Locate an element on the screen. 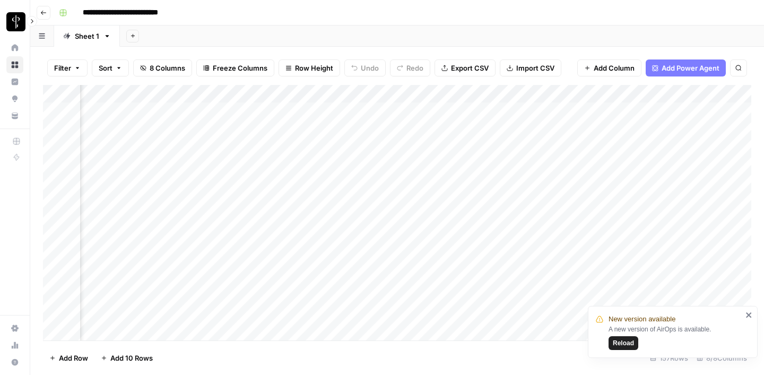 The image size is (764, 375). span: Filter is located at coordinates (63, 68).